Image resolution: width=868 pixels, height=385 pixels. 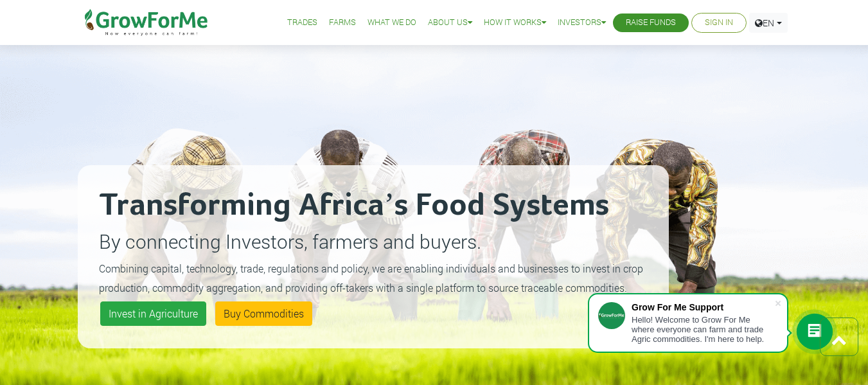 I want to click on a: About Us, so click(x=449, y=22).